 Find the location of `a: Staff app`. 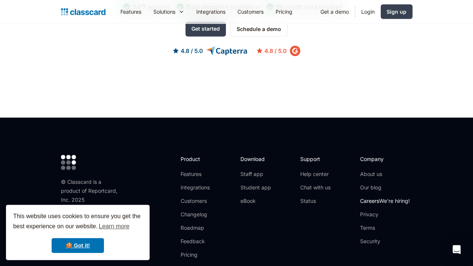

a: Staff app is located at coordinates (256, 174).